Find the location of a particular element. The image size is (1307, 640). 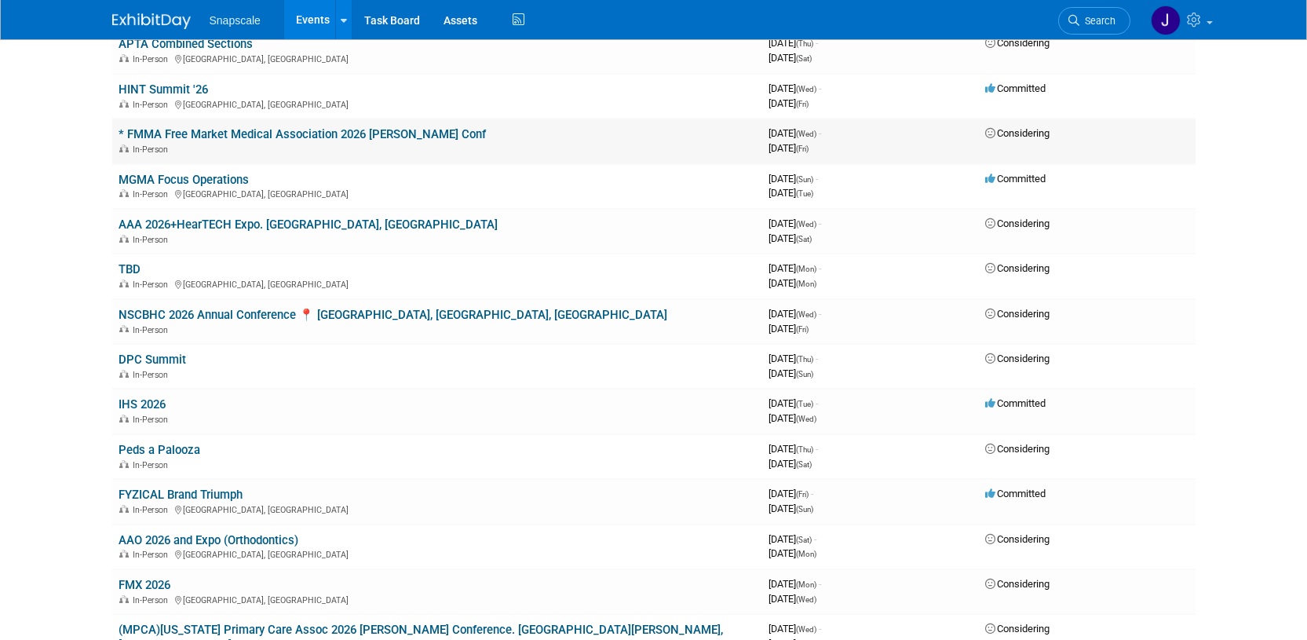

a: Search is located at coordinates (1094, 20).